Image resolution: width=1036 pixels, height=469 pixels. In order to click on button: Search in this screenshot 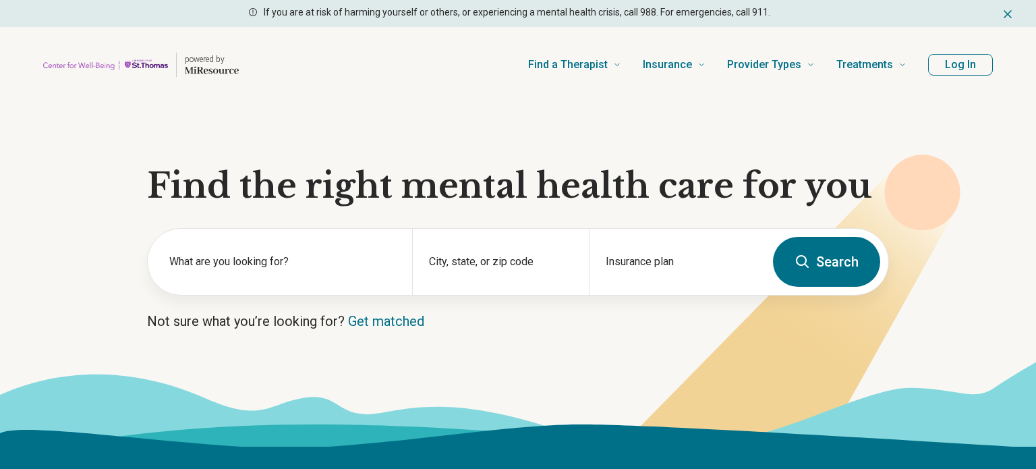, I will do `click(826, 262)`.